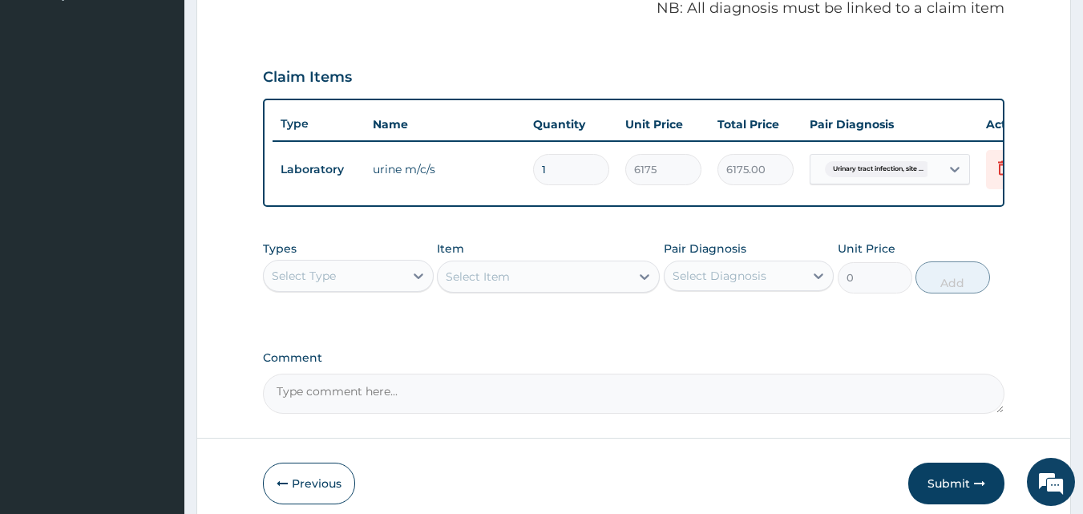  I want to click on th: Name, so click(445, 124).